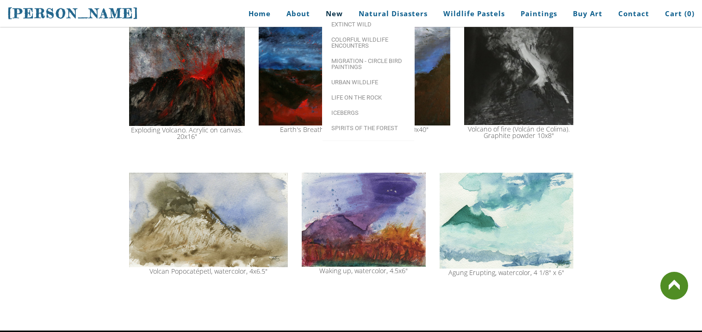 The height and width of the screenshot is (332, 702). Describe the element at coordinates (368, 82) in the screenshot. I see `span: Urban Wildlife` at that location.